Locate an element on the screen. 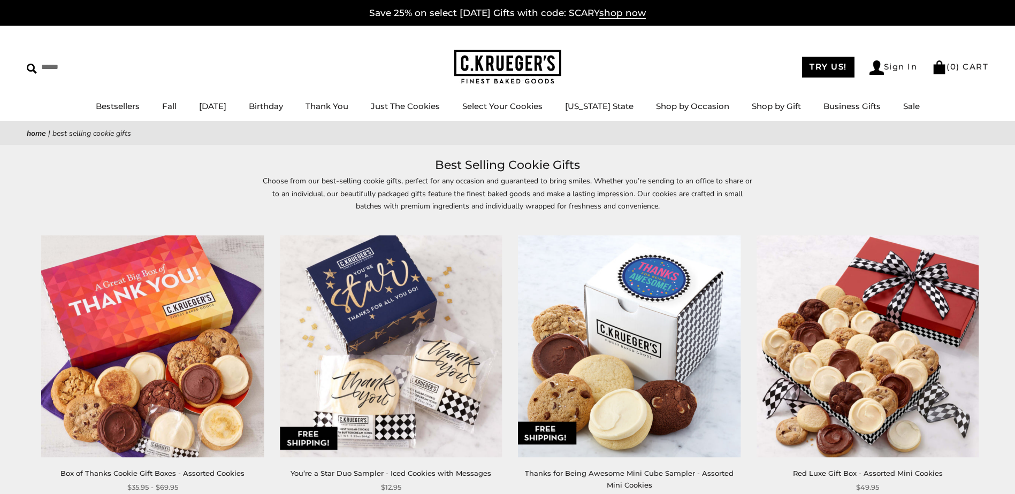 The image size is (1015, 494). span: shop now is located at coordinates (622, 13).